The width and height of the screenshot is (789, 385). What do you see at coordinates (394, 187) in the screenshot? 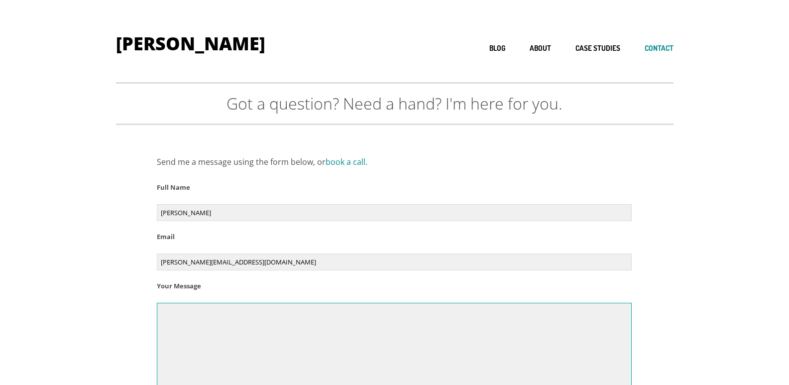
I see `p: Full Name` at bounding box center [394, 187].